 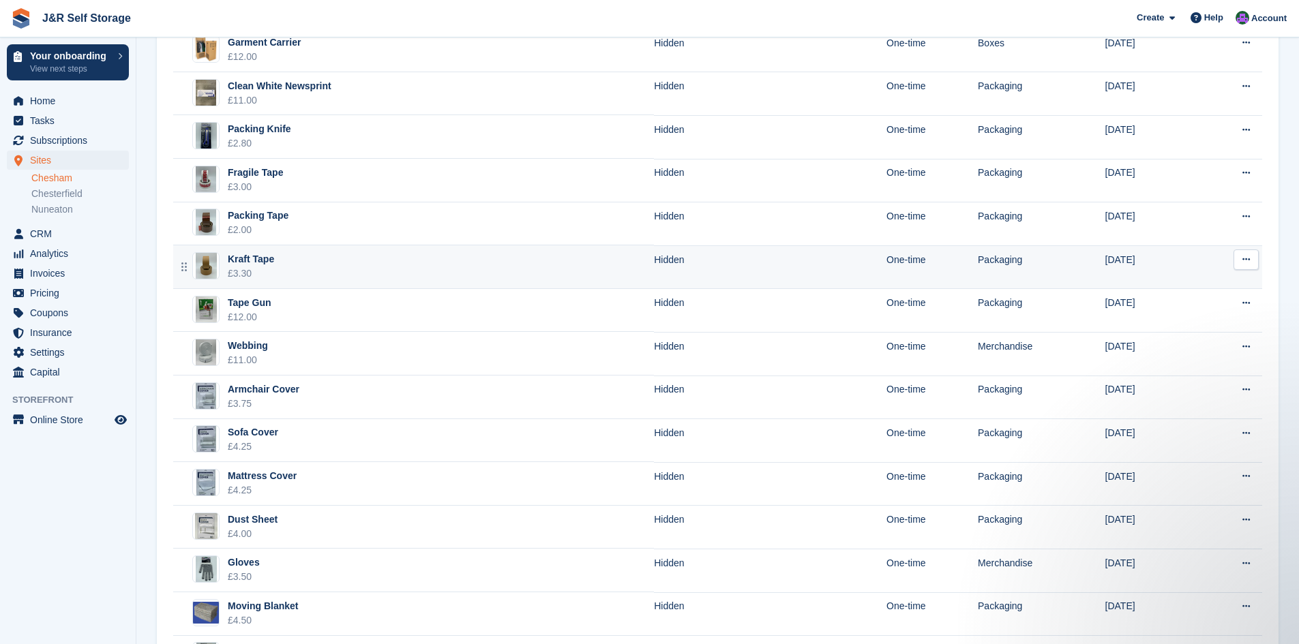 What do you see at coordinates (1269, 18) in the screenshot?
I see `span: Account` at bounding box center [1269, 18].